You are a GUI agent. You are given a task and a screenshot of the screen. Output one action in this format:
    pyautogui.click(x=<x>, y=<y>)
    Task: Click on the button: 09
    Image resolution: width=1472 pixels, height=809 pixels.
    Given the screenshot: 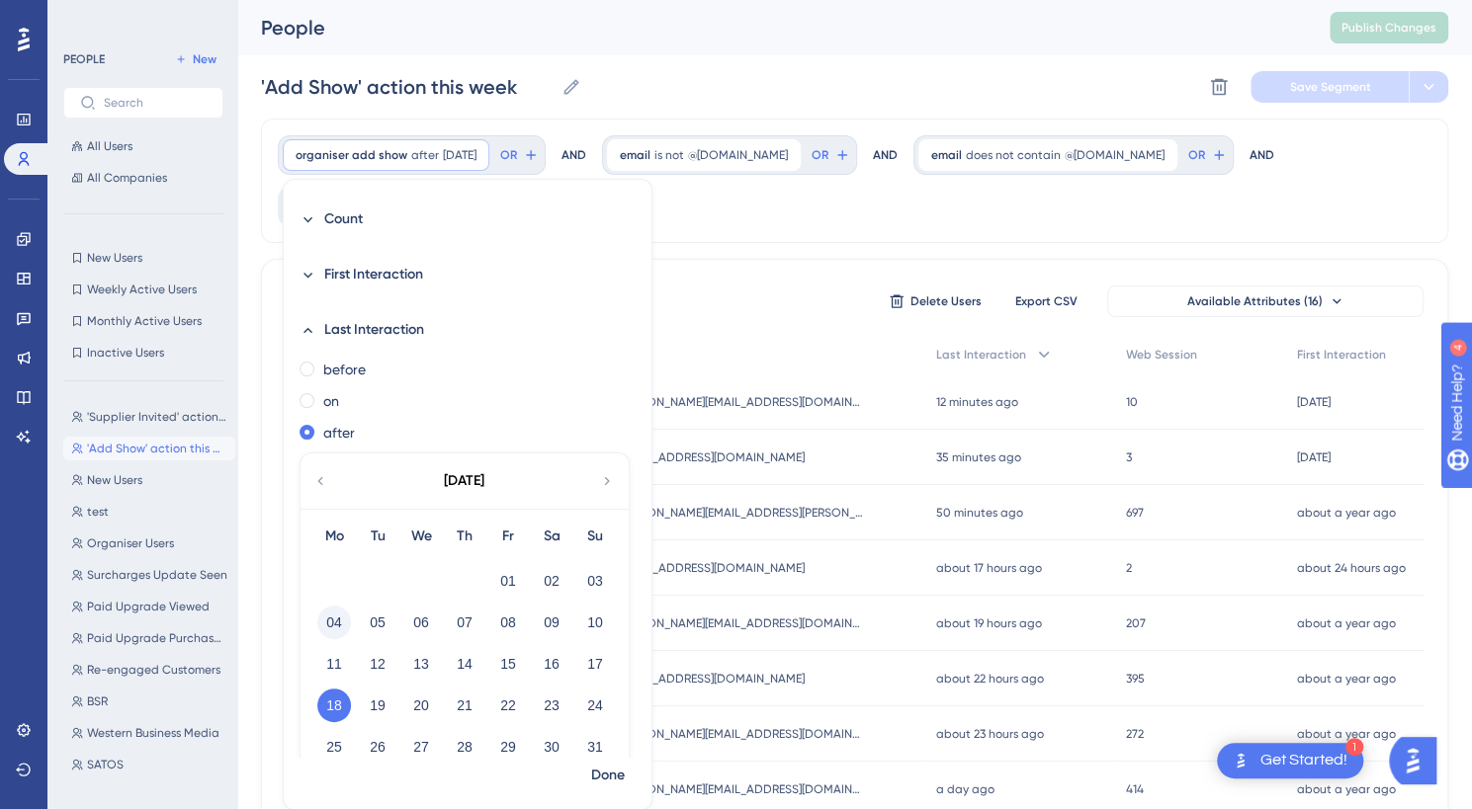 What is the action you would take?
    pyautogui.click(x=551, y=623)
    